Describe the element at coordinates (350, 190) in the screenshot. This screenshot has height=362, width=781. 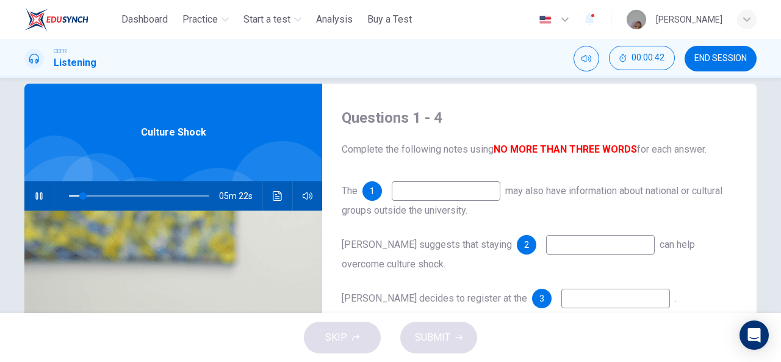
I see `span: The` at that location.